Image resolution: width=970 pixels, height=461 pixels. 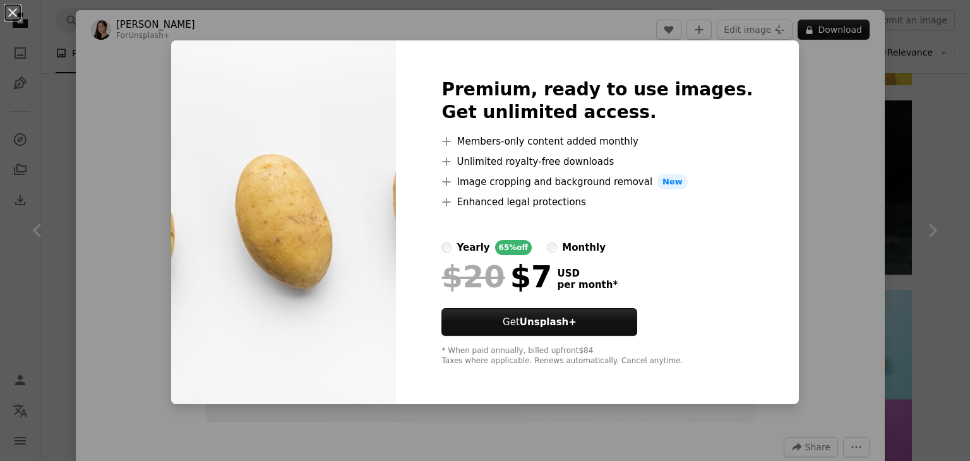 What do you see at coordinates (548, 322) in the screenshot?
I see `strong: Unsplash+` at bounding box center [548, 322].